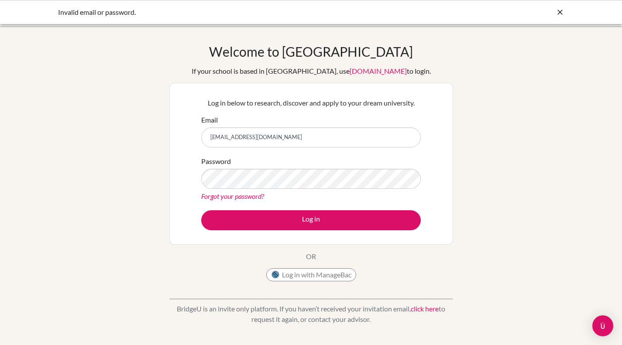 Image resolution: width=622 pixels, height=345 pixels. What do you see at coordinates (311, 103) in the screenshot?
I see `p: Log in below to research, discover and apply to your dream university.` at bounding box center [311, 103].